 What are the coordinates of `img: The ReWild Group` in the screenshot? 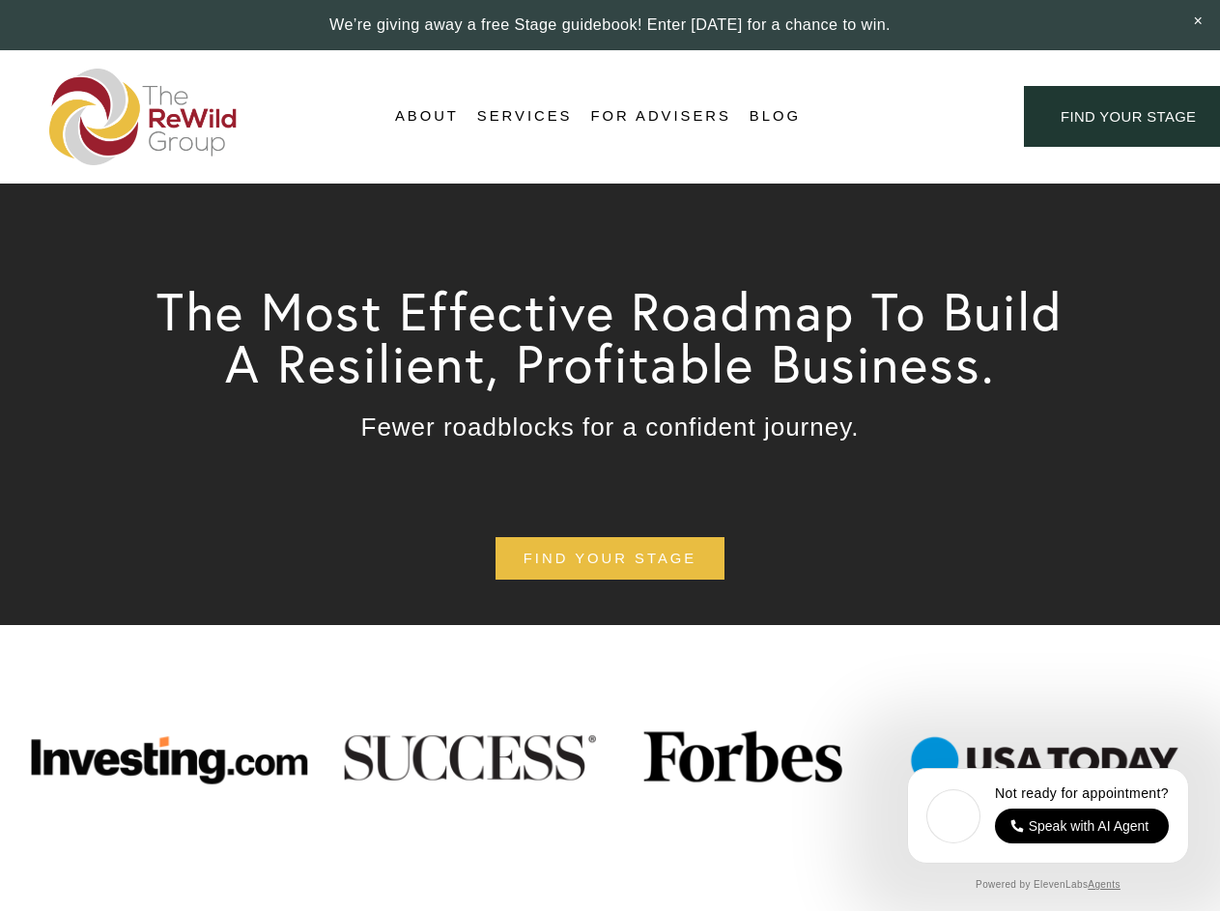 It's located at (144, 117).